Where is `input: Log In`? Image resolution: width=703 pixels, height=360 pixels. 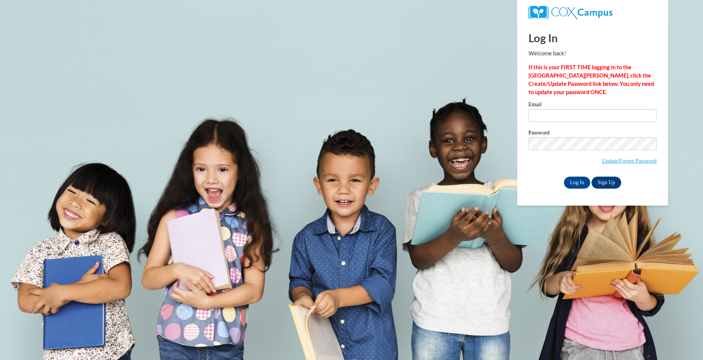 input: Log In is located at coordinates (577, 183).